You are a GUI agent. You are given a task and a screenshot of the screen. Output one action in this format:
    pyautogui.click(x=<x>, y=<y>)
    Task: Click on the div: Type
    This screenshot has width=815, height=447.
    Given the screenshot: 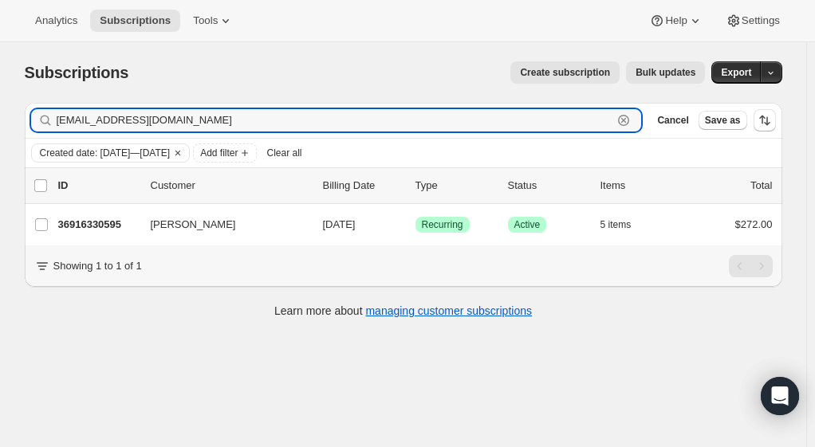 What is the action you would take?
    pyautogui.click(x=455, y=186)
    